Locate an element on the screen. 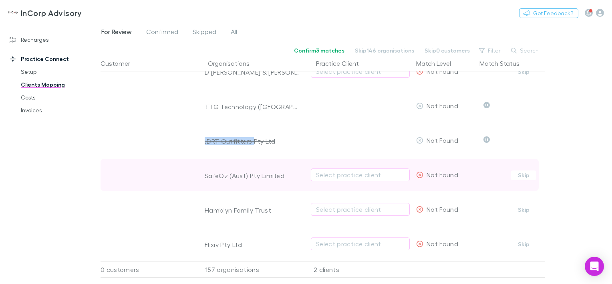  div: 0 customers is located at coordinates (149, 269).